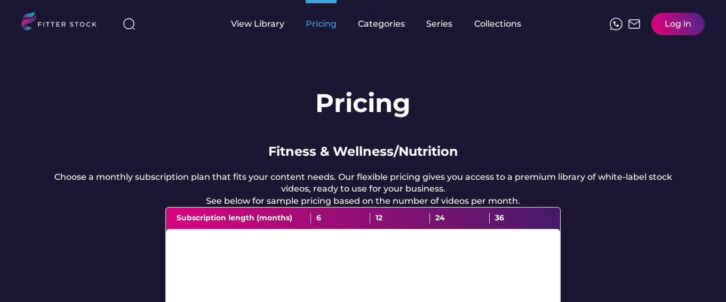 The height and width of the screenshot is (302, 726). Describe the element at coordinates (634, 24) in the screenshot. I see `img: Frame%2051.svg` at that location.